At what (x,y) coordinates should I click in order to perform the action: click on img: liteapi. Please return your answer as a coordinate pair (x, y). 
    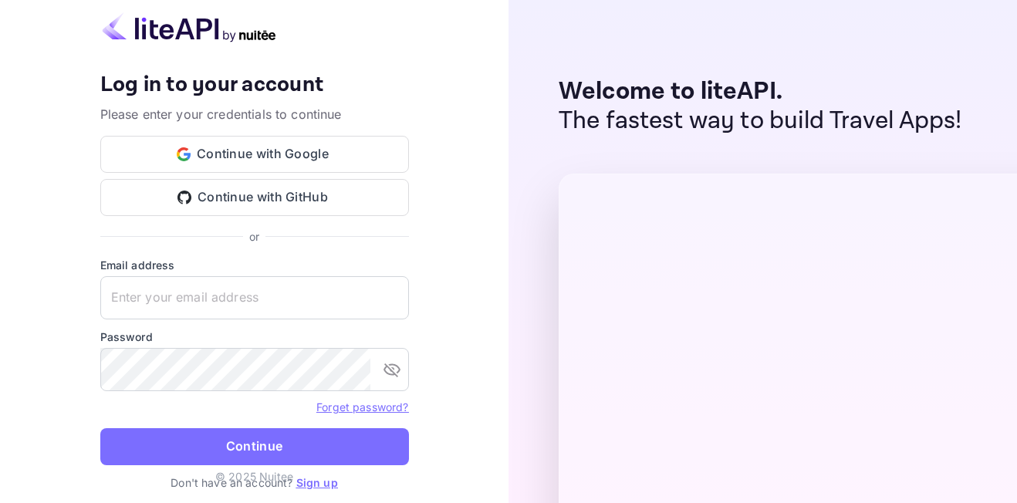
    Looking at the image, I should click on (189, 27).